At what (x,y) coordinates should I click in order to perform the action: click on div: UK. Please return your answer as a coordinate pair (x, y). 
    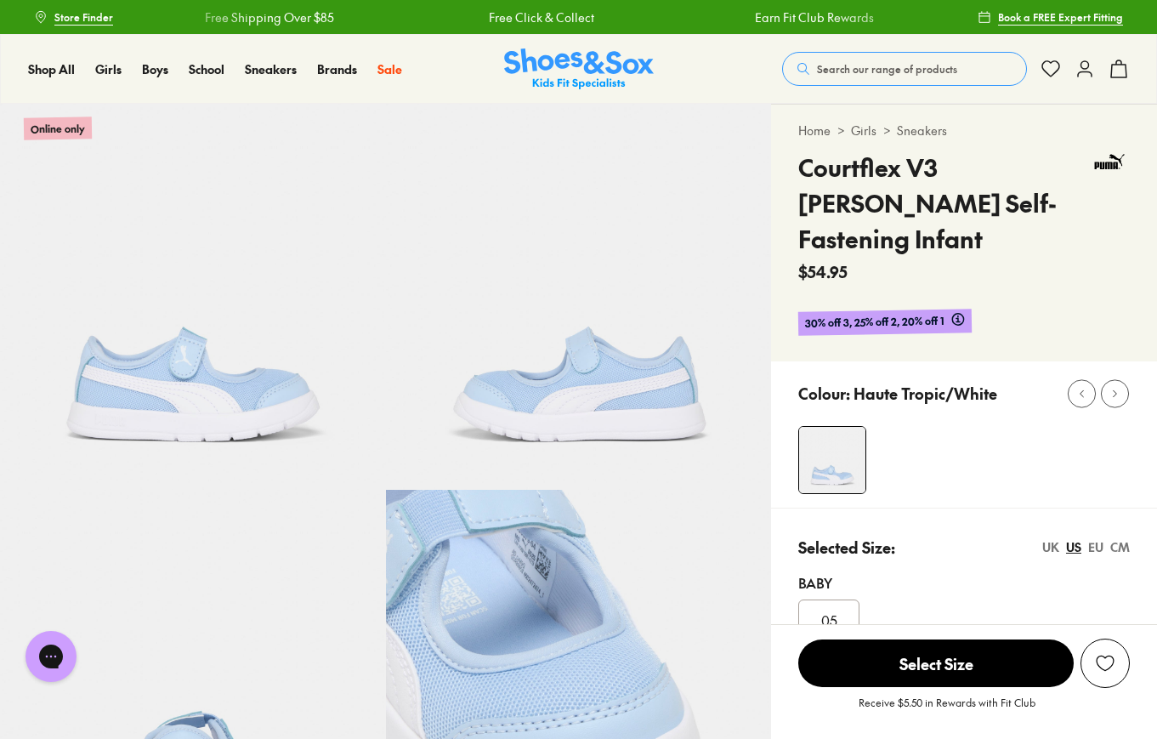
    Looking at the image, I should click on (1051, 547).